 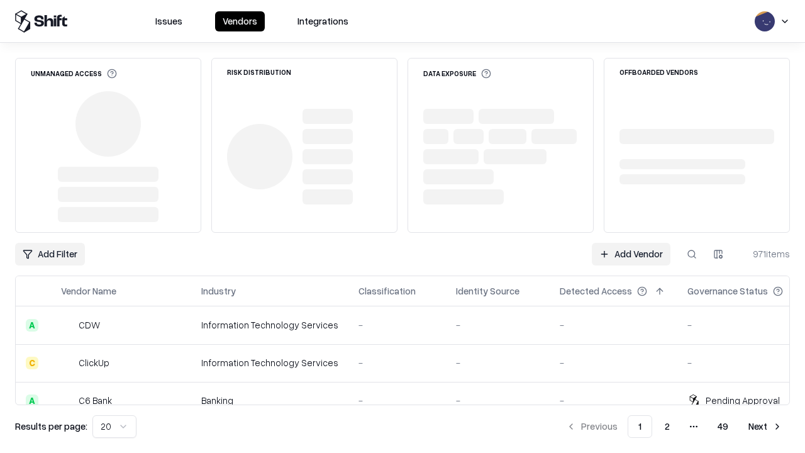 I want to click on div: 971 items, so click(x=765, y=254).